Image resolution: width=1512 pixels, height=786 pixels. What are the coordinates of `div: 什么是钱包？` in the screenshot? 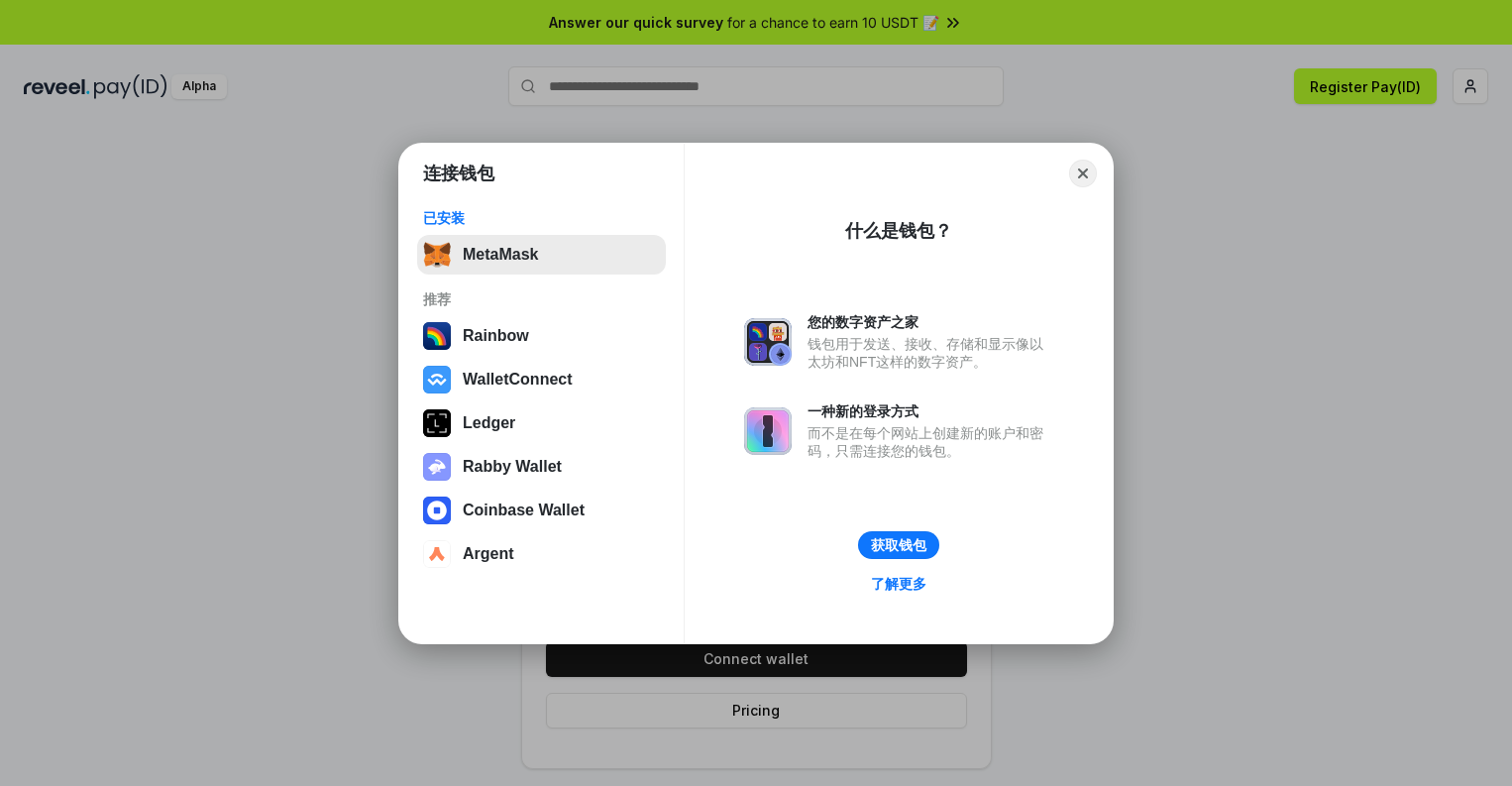 It's located at (898, 231).